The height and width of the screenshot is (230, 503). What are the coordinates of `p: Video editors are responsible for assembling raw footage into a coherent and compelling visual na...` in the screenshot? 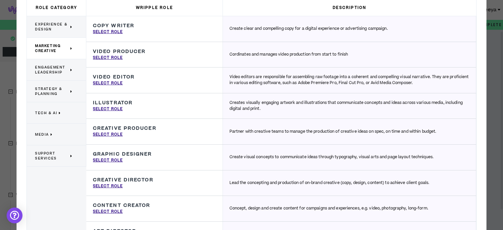 It's located at (349, 80).